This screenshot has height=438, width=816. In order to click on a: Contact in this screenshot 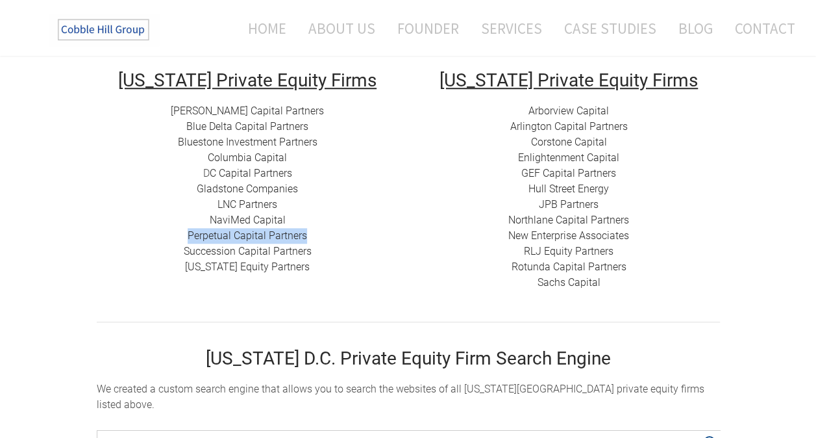, I will do `click(760, 28)`.